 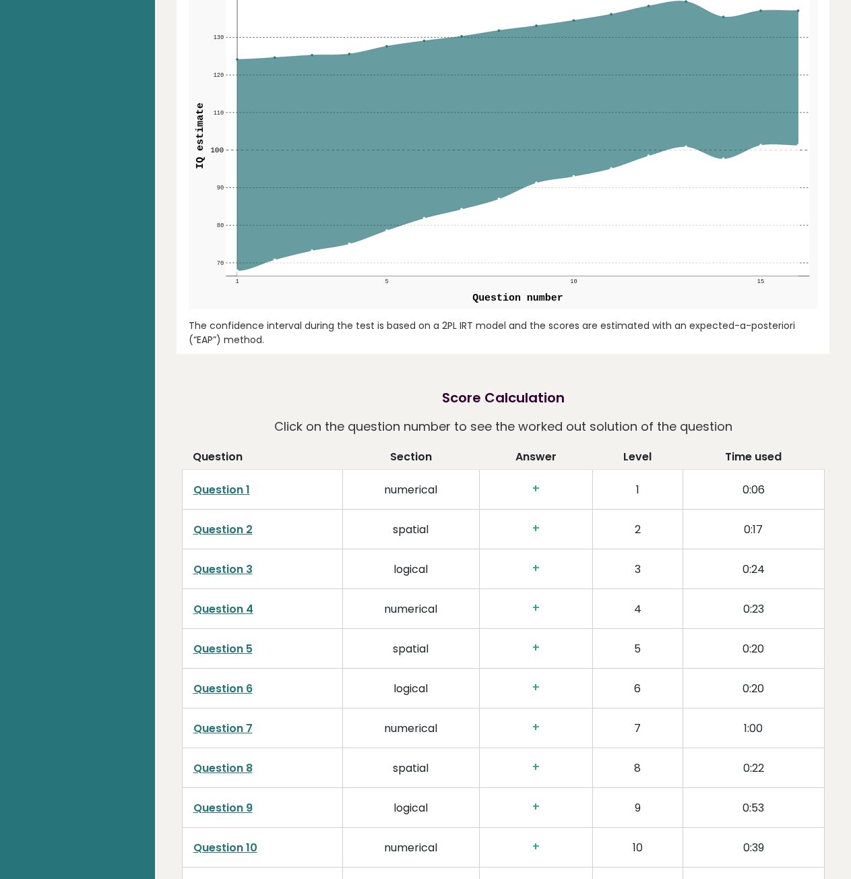 What do you see at coordinates (753, 807) in the screenshot?
I see `td: 0:53` at bounding box center [753, 807].